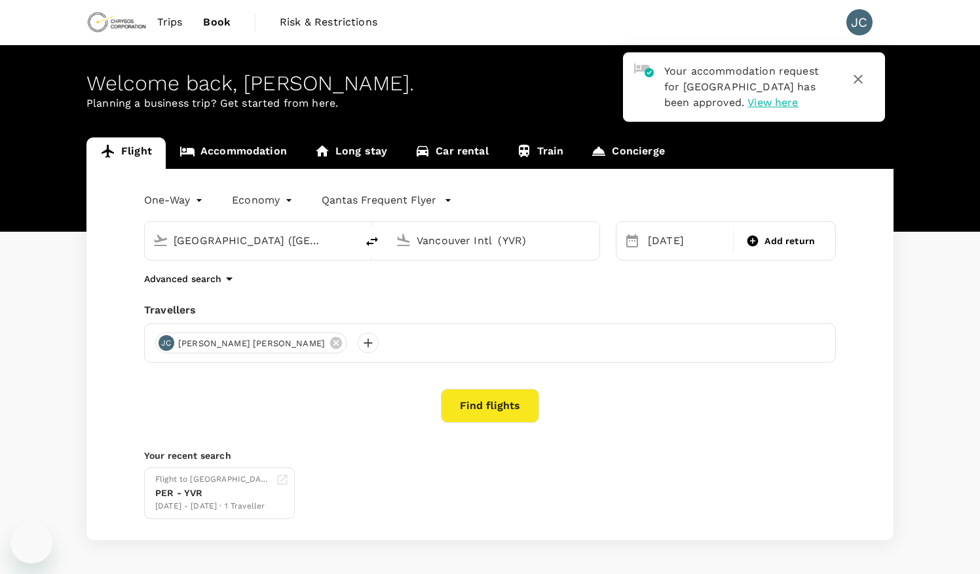 This screenshot has width=980, height=574. I want to click on div: Travellers, so click(490, 310).